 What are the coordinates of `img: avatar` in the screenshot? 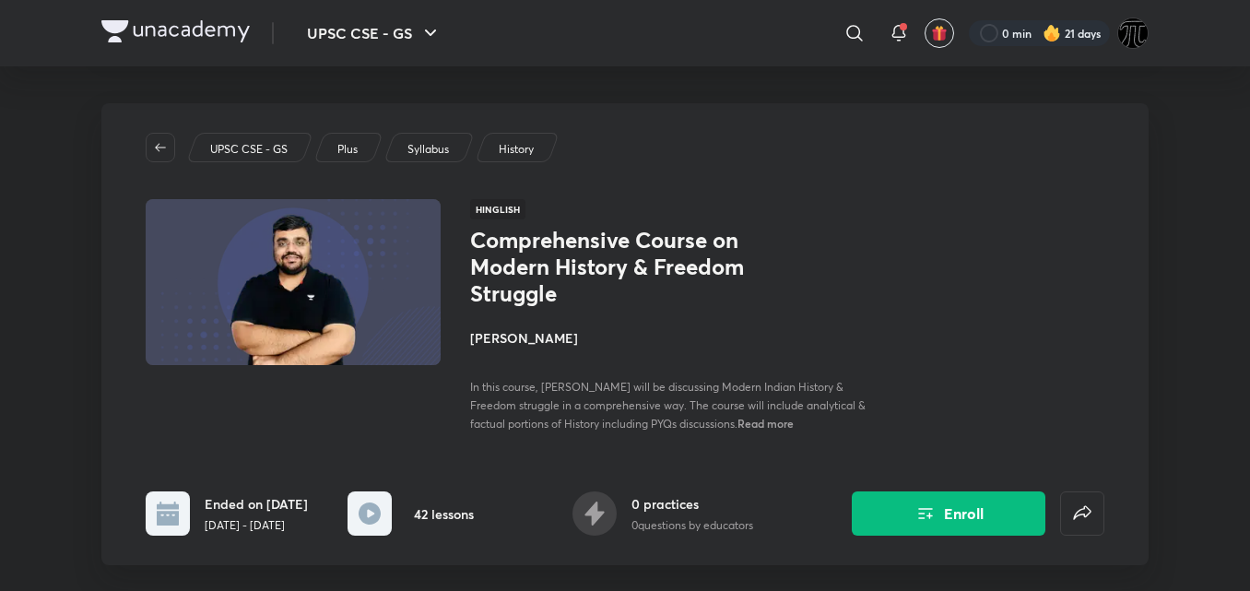 It's located at (939, 33).